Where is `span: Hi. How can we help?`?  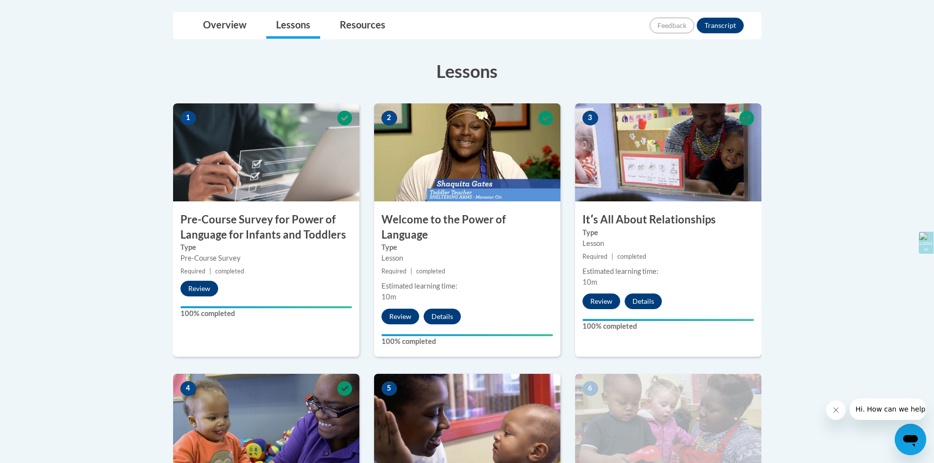 span: Hi. How can we help? is located at coordinates (43, 11).